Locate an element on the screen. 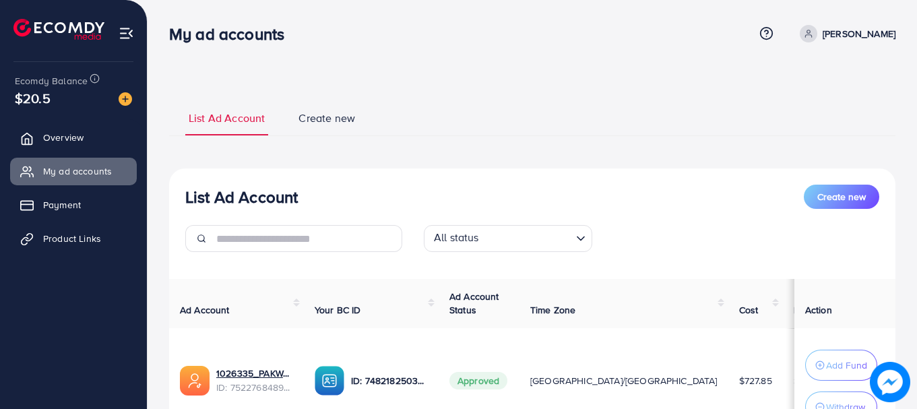  img: logo is located at coordinates (59, 29).